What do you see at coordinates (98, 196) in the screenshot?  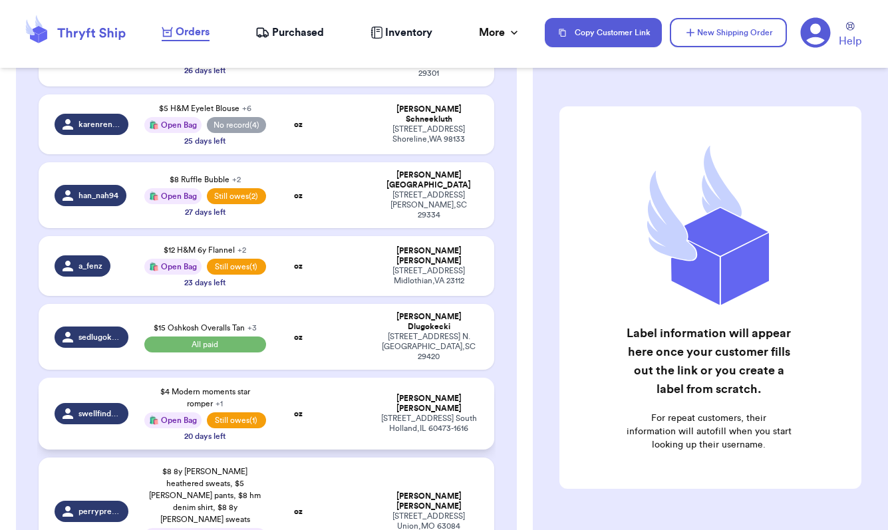 I see `span: han_nah94` at bounding box center [98, 196].